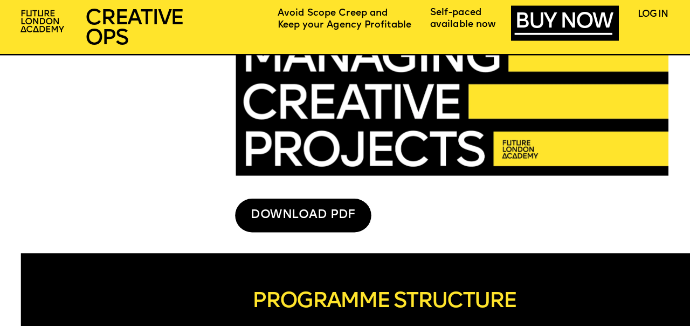 The image size is (690, 326). Describe the element at coordinates (563, 23) in the screenshot. I see `a: BUY NOW` at that location.